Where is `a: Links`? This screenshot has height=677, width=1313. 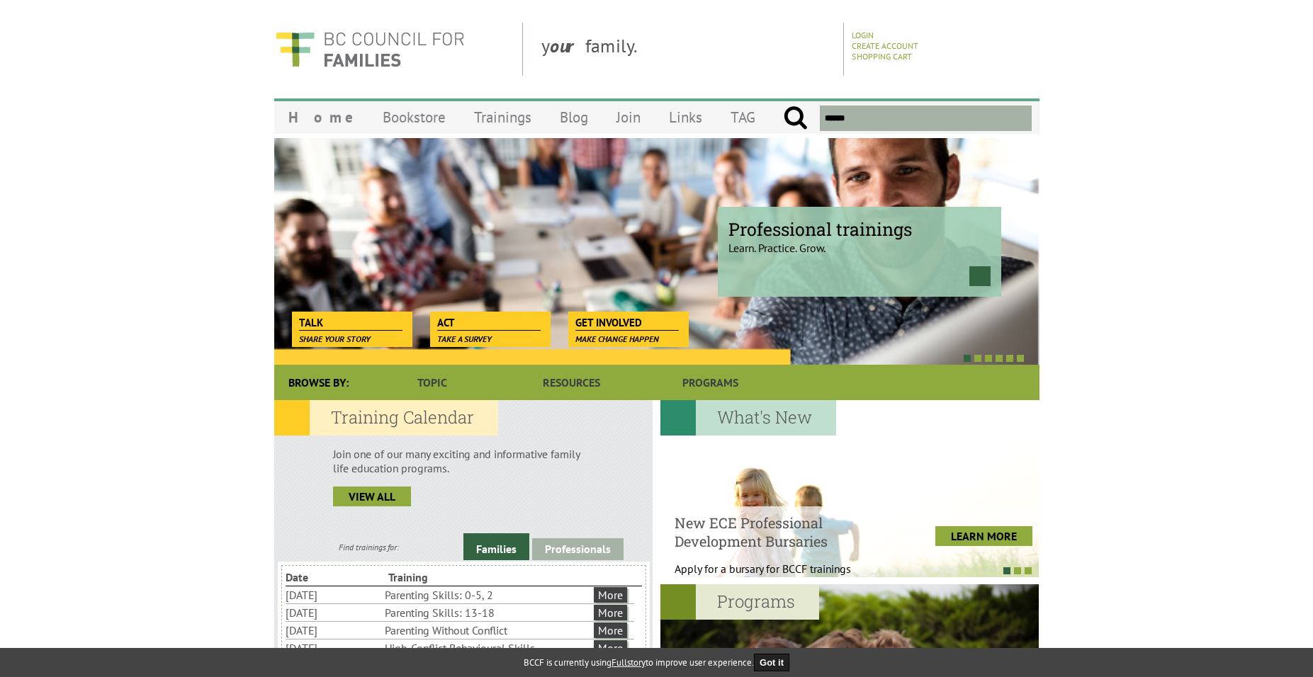 a: Links is located at coordinates (685, 117).